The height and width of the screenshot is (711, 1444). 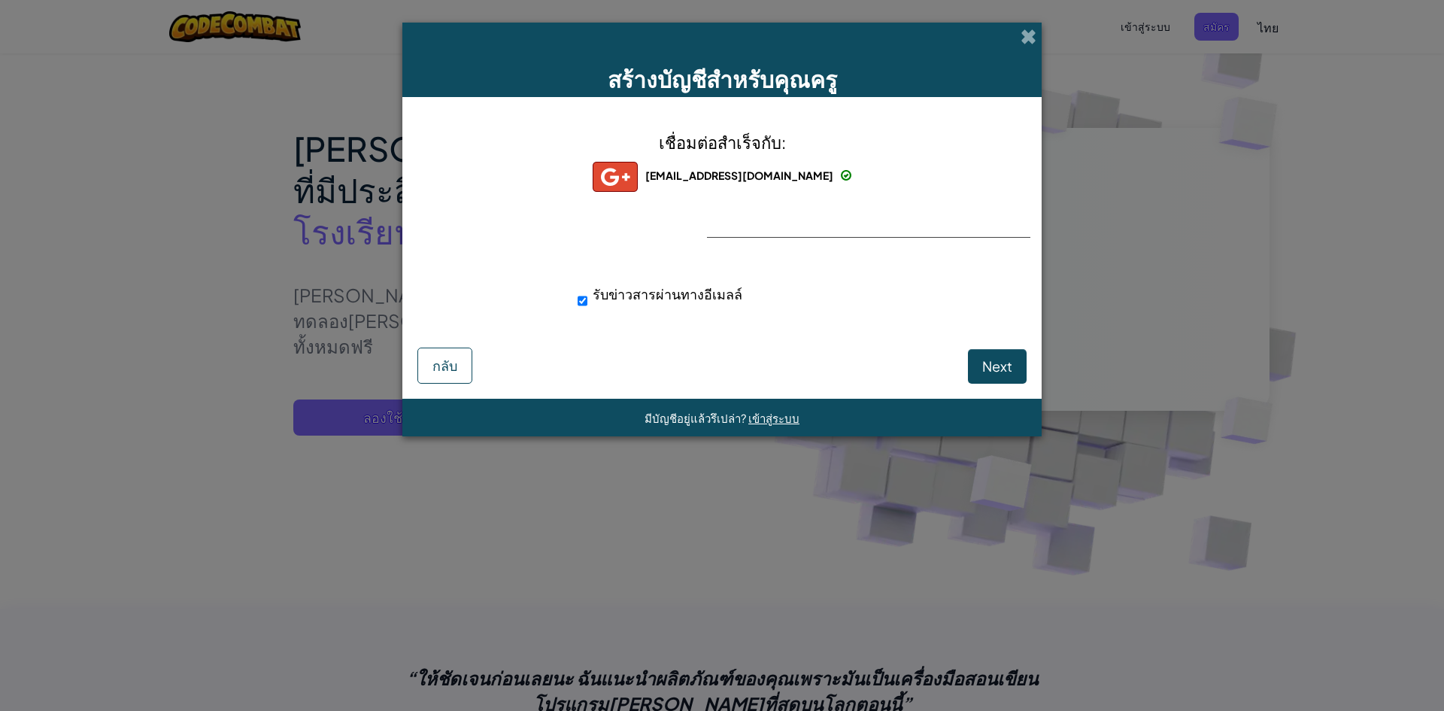 I want to click on span: เข้าสู่ระบบ, so click(x=774, y=417).